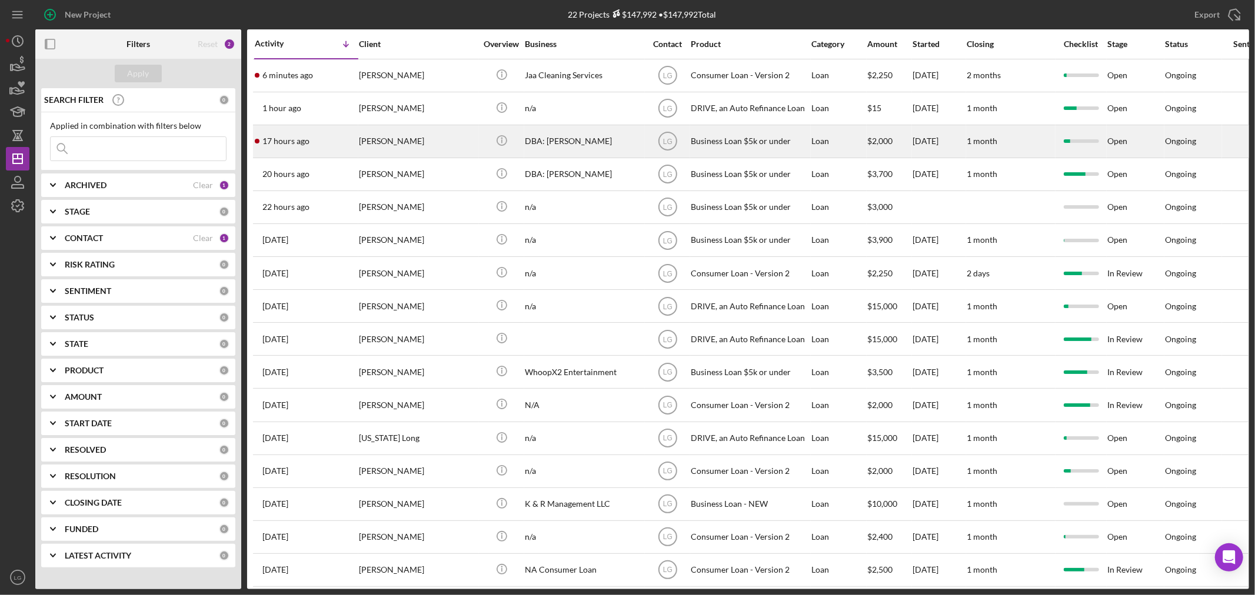 The width and height of the screenshot is (1255, 595). Describe the element at coordinates (880, 372) in the screenshot. I see `span: $3,500` at that location.